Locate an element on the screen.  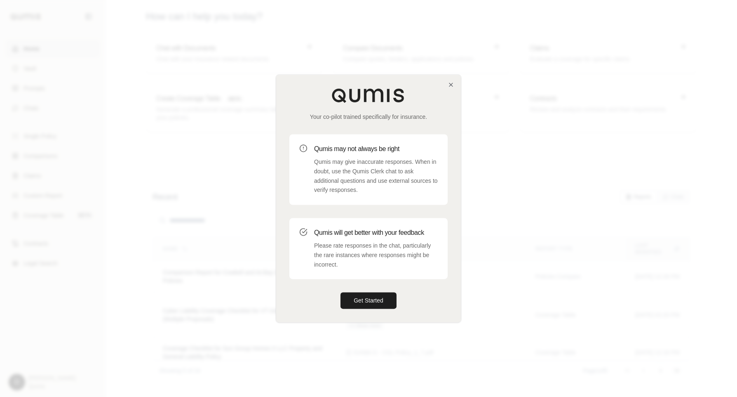
p: Qumis may give inaccurate responses. When in doubt, use the Qumis Clerk chat to ask additional qu... is located at coordinates (376, 176).